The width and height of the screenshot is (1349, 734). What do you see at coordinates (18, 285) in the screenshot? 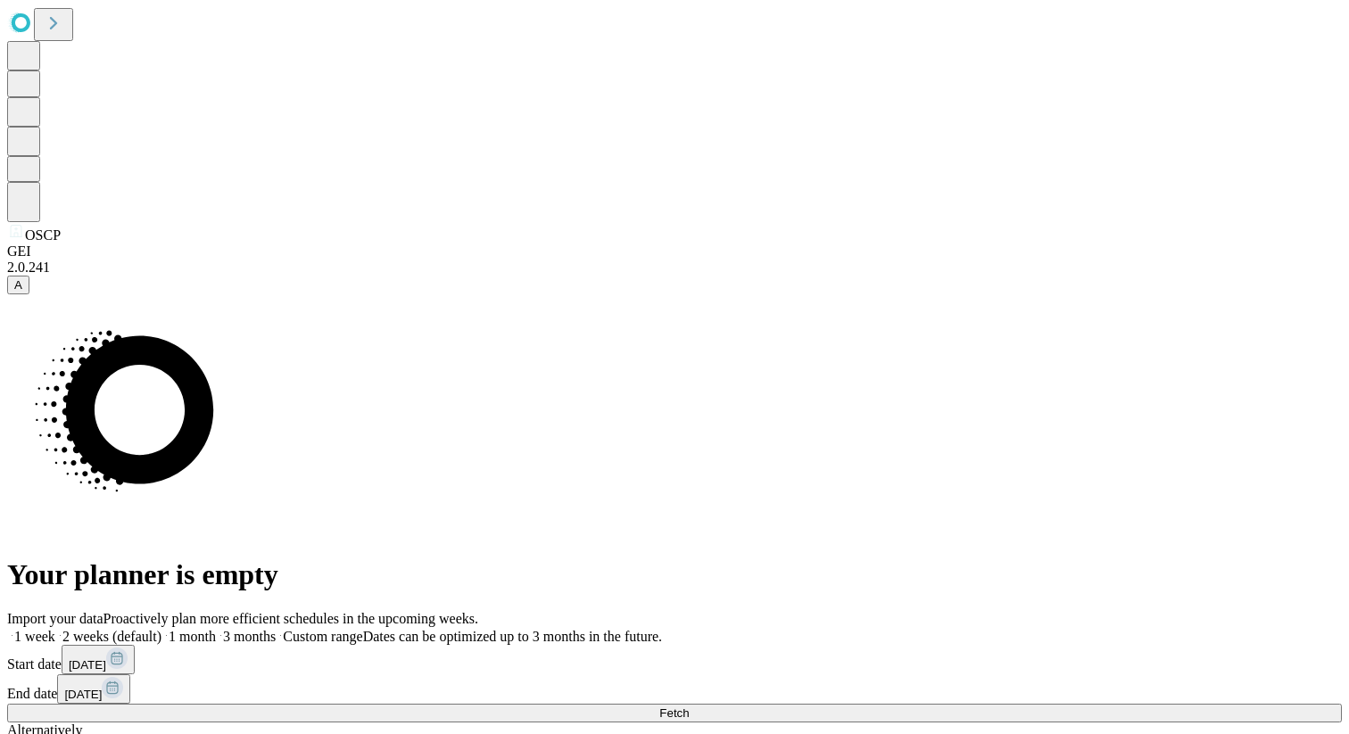
I see `span: A` at bounding box center [18, 285].